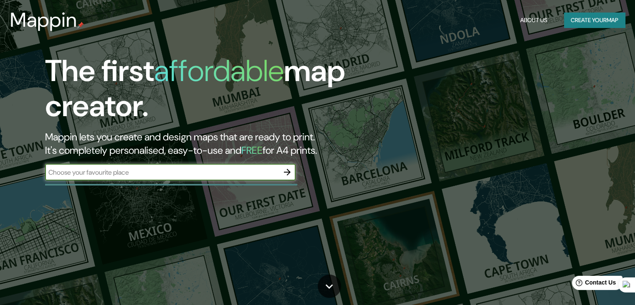 The image size is (635, 305). What do you see at coordinates (533, 20) in the screenshot?
I see `button: About Us` at bounding box center [533, 20].